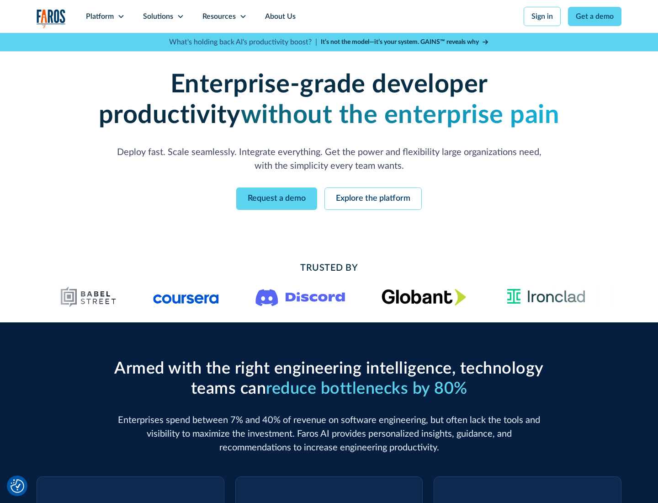  I want to click on a: It’s not the model—it’s your system. GAINS™ reveals why, so click(405, 42).